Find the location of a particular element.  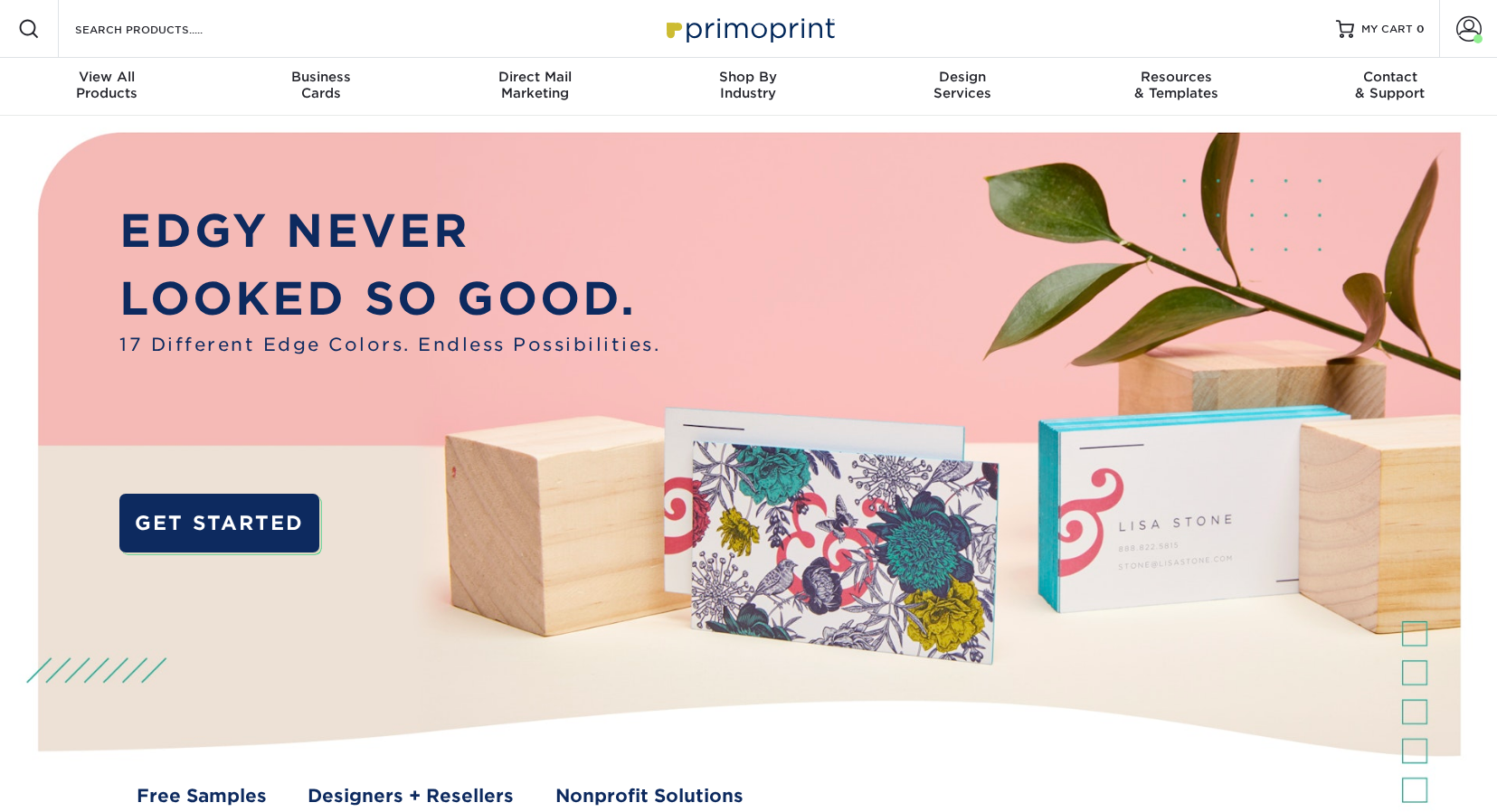

a: Free Samples is located at coordinates (202, 797).